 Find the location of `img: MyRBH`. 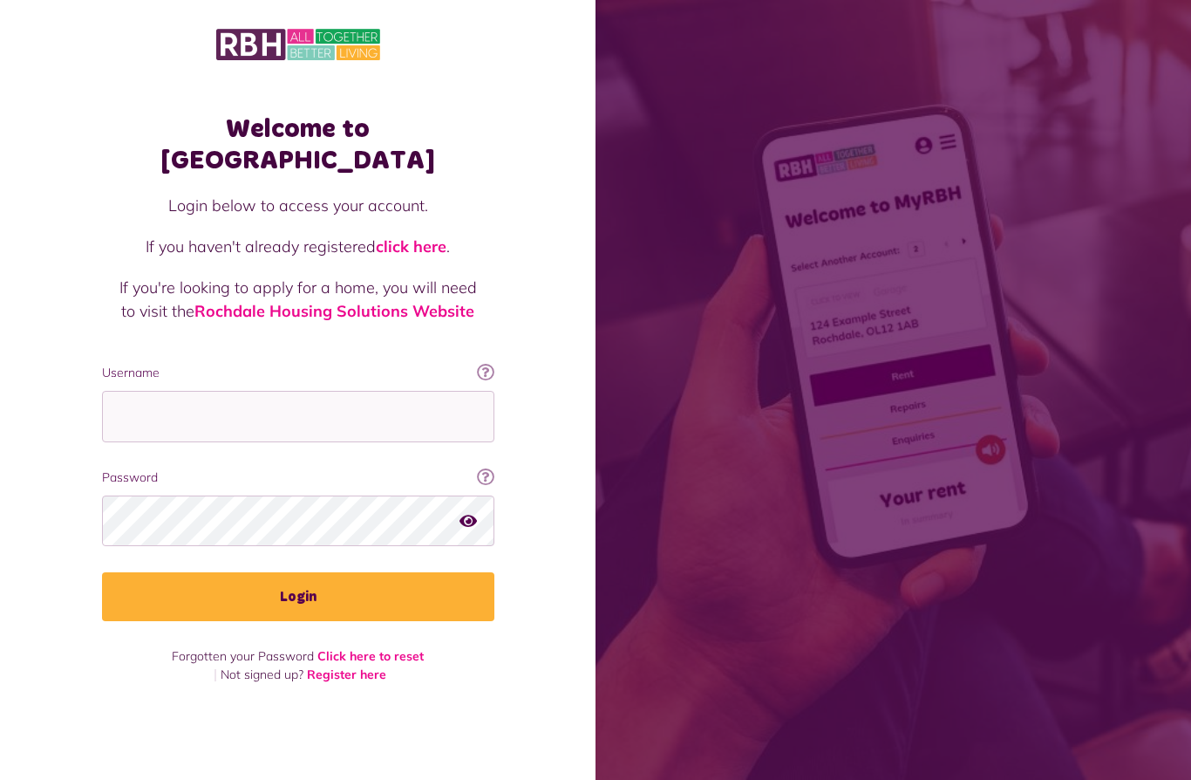

img: MyRBH is located at coordinates (298, 44).